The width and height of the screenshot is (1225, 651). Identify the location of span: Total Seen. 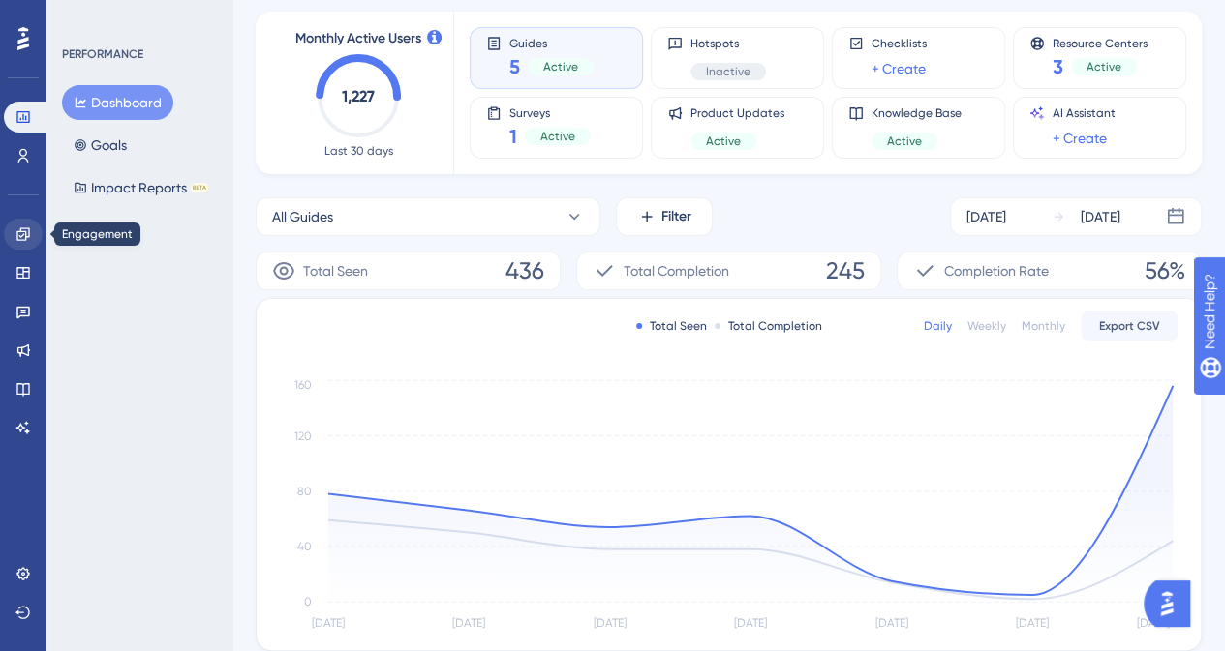
(335, 271).